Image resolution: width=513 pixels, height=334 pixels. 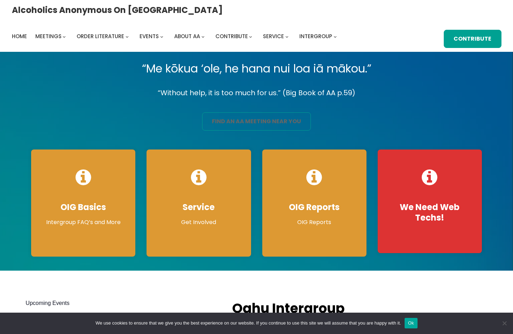 I want to click on h4: We Need Web Techs!, so click(x=430, y=212).